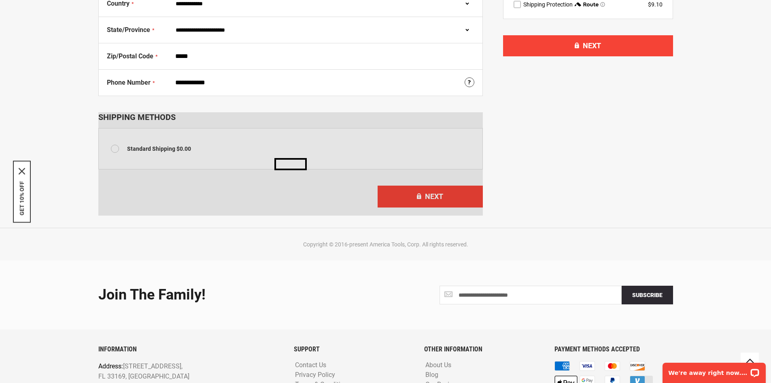 The height and width of the screenshot is (383, 771). What do you see at coordinates (592, 45) in the screenshot?
I see `span: Next` at bounding box center [592, 45].